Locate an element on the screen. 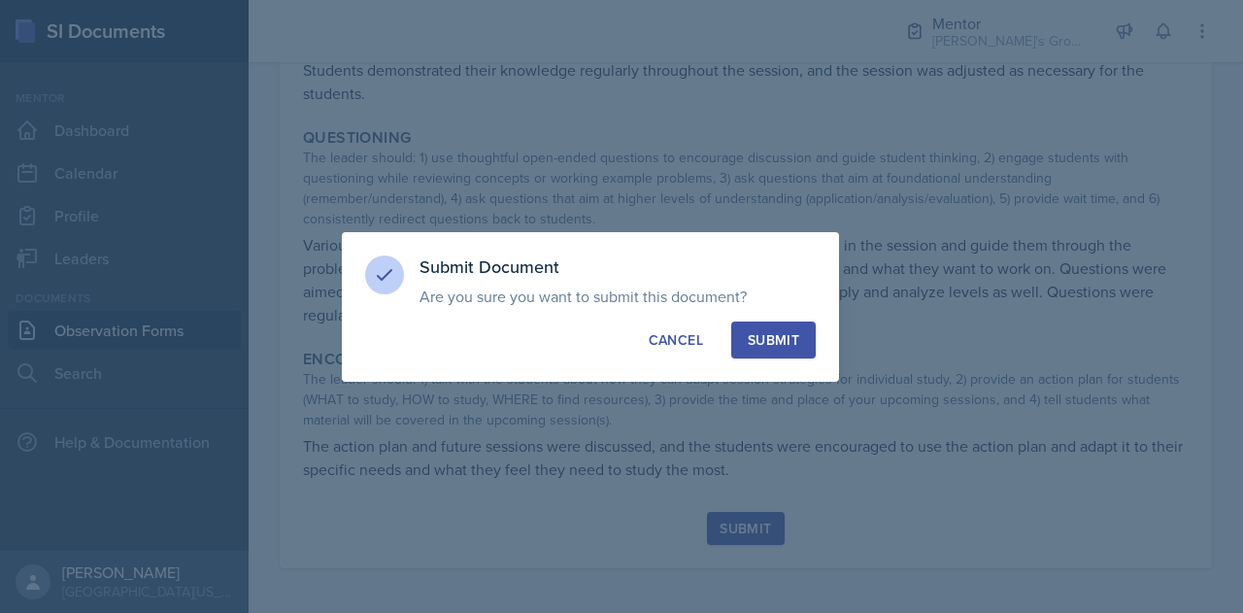 This screenshot has width=1243, height=613. button: Submit is located at coordinates (773, 340).